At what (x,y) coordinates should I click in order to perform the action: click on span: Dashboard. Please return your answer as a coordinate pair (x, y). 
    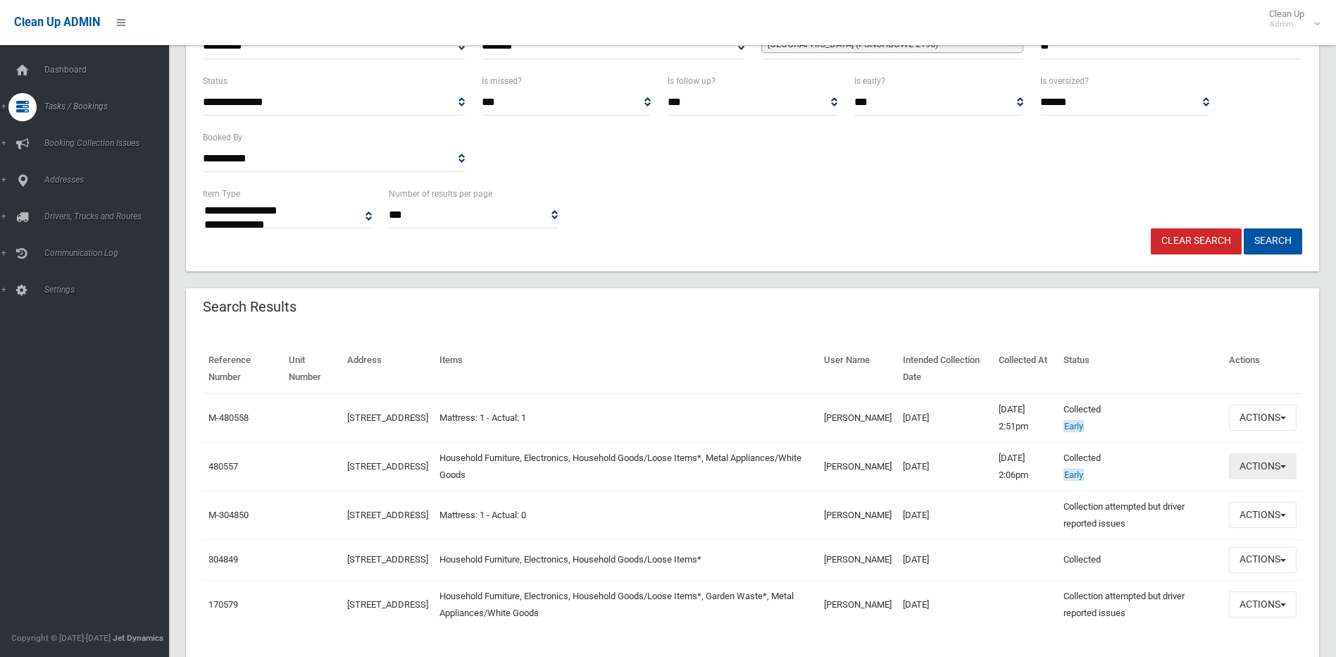
    Looking at the image, I should click on (110, 70).